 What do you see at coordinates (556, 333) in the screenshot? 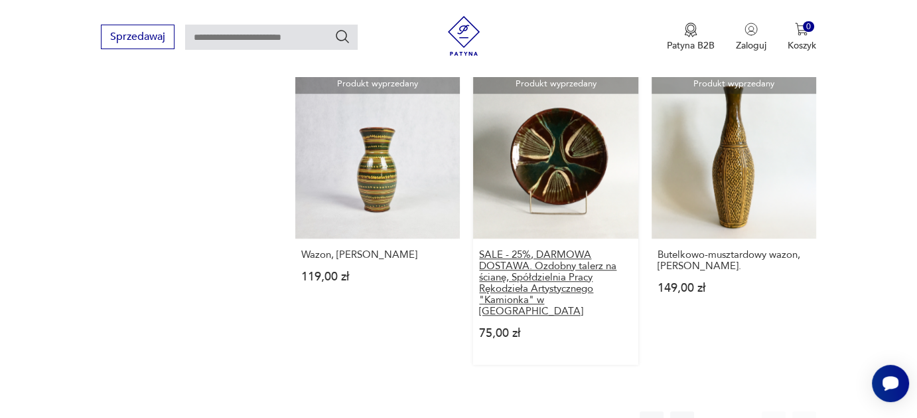
I see `p: 75,00 zł` at bounding box center [556, 333].